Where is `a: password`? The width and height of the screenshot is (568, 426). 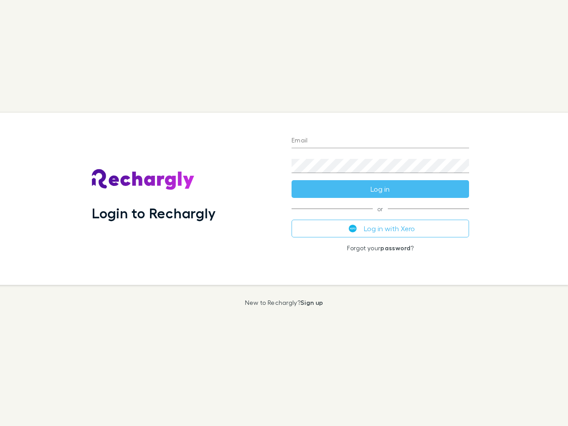
a: password is located at coordinates (396, 248).